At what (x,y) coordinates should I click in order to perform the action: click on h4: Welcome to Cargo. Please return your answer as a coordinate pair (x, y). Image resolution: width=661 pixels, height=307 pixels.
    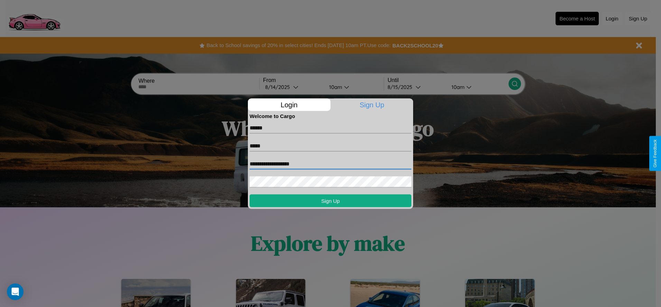
    Looking at the image, I should click on (331, 115).